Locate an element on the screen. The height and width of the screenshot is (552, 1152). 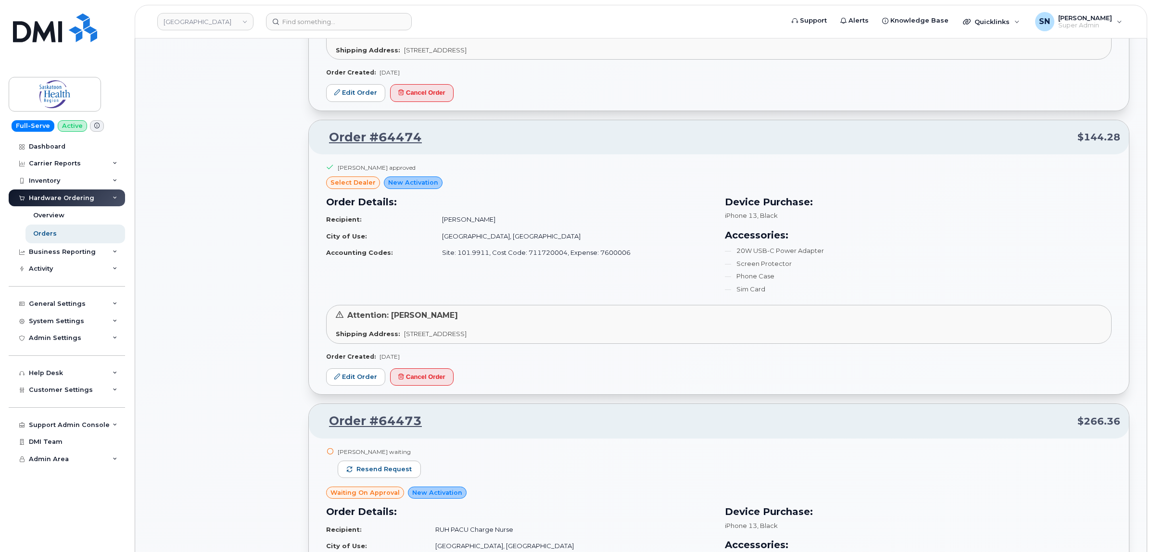
td: Site: 101.9911, Cost Code: 711720004, Expense: 7600006 is located at coordinates (573, 252).